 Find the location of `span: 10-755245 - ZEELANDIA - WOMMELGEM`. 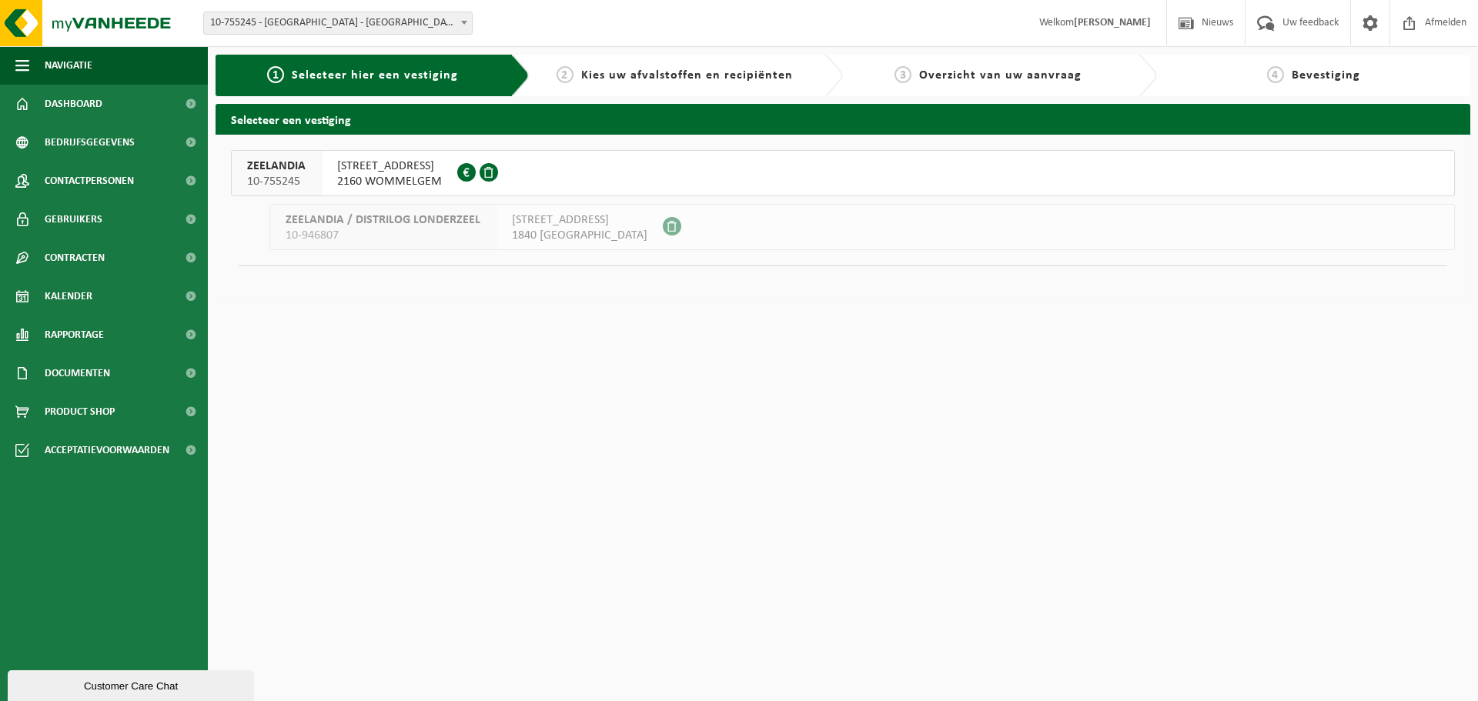

span: 10-755245 - ZEELANDIA - WOMMELGEM is located at coordinates (338, 23).